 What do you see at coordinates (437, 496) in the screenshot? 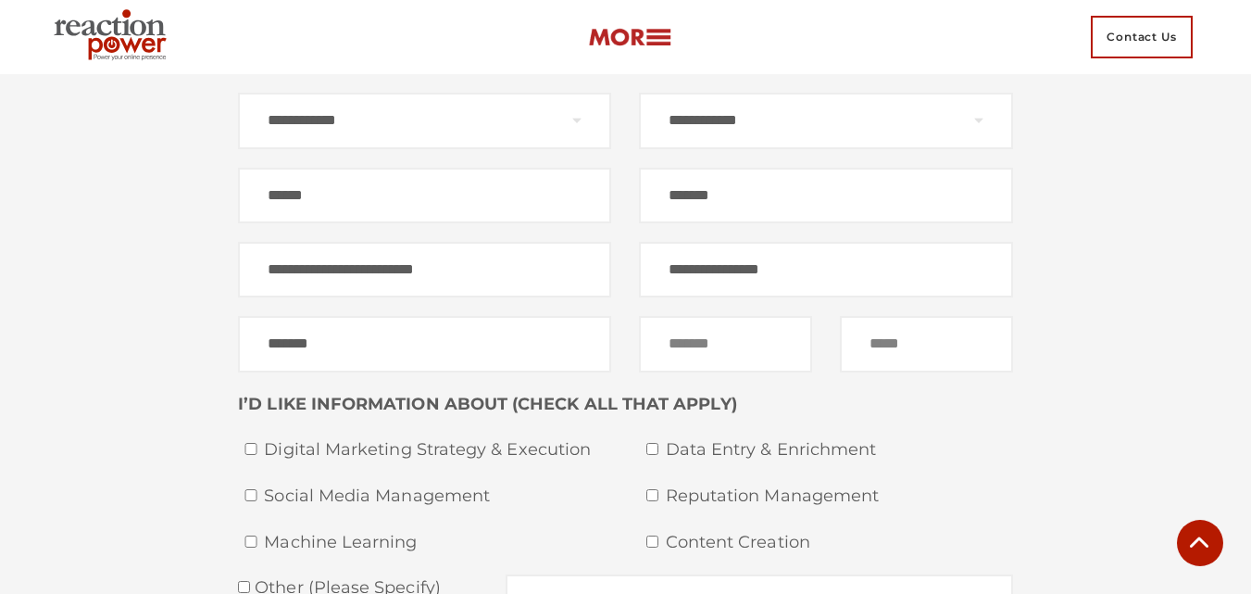
I see `span: Social Media Management` at bounding box center [437, 496].